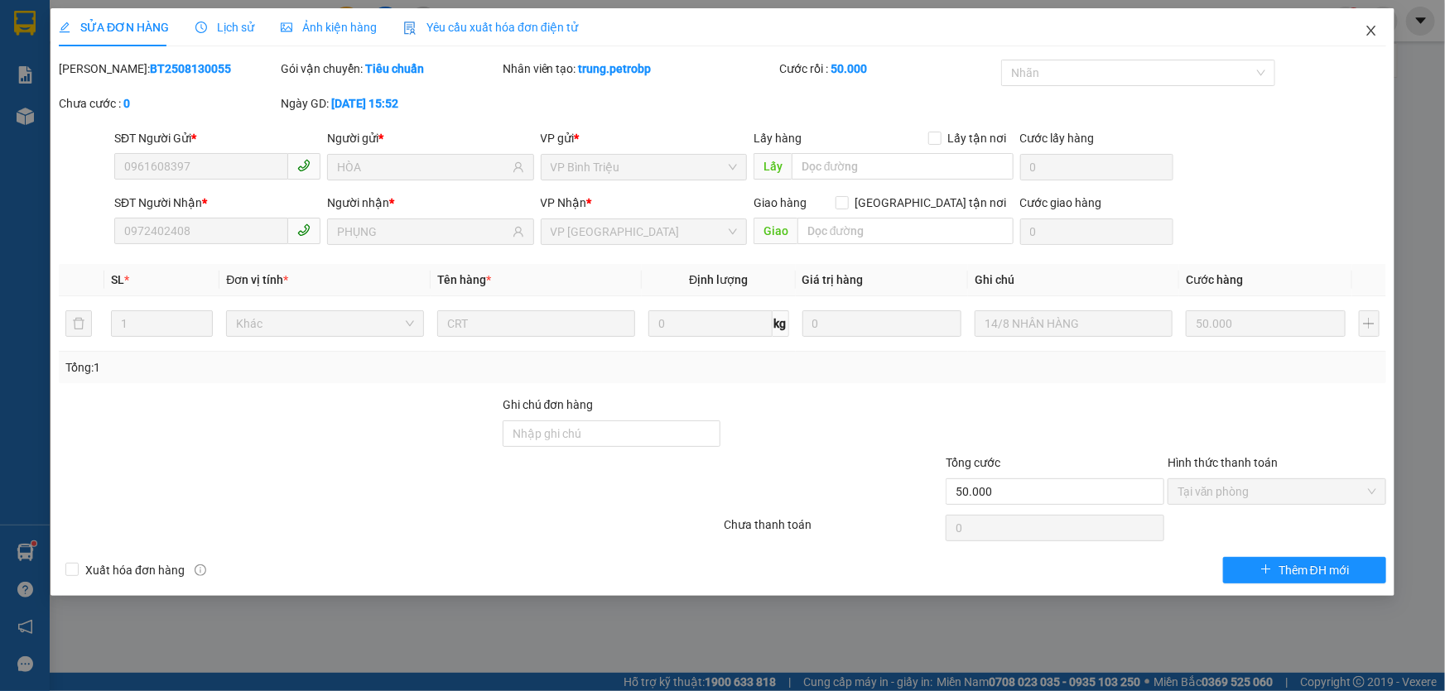  Describe the element at coordinates (118, 280) in the screenshot. I see `span: SL` at that location.